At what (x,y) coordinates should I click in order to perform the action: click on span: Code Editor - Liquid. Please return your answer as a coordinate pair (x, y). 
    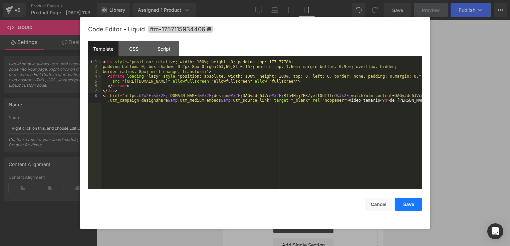
    Looking at the image, I should click on (116, 29).